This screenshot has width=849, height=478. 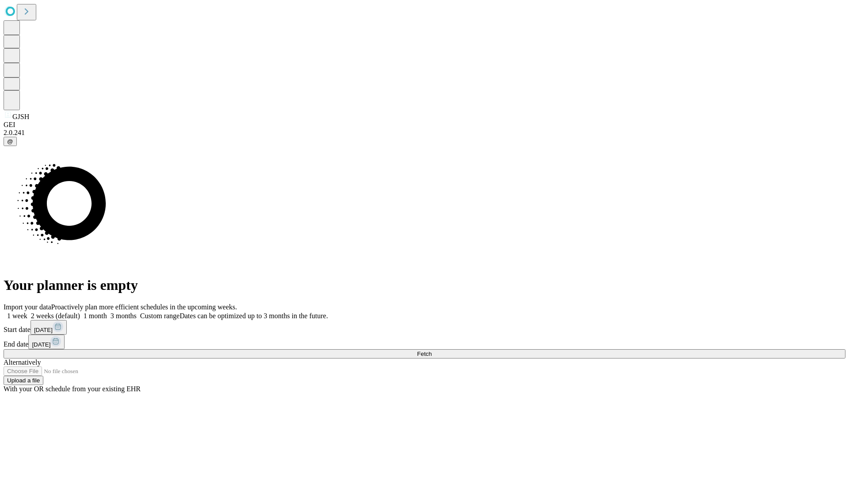 I want to click on span: Import your data, so click(x=27, y=306).